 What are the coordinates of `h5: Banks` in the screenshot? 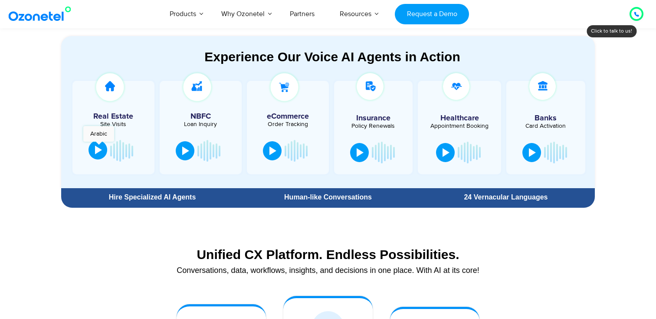 It's located at (546, 118).